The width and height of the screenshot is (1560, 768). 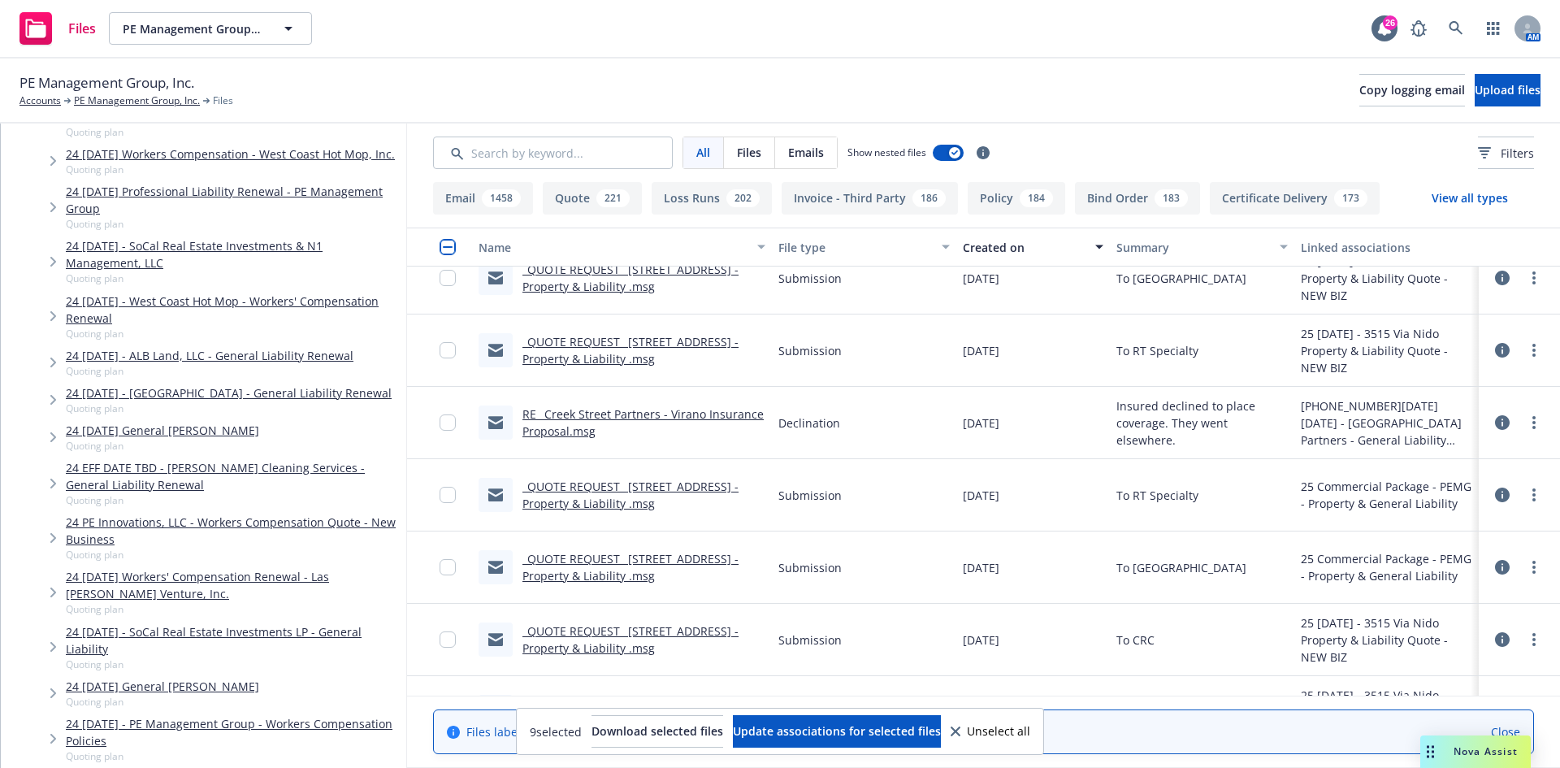 What do you see at coordinates (1036, 198) in the screenshot?
I see `div: 184` at bounding box center [1036, 198].